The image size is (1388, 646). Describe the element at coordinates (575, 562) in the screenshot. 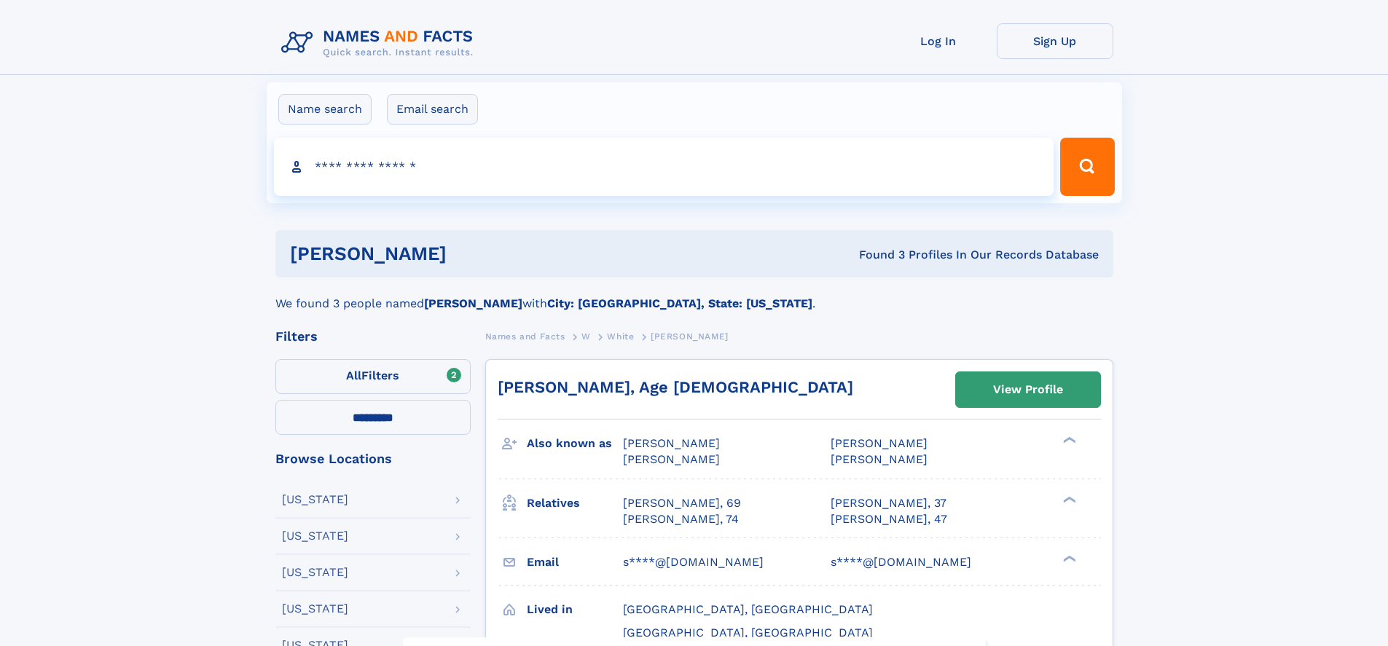

I see `h3: Email` at that location.